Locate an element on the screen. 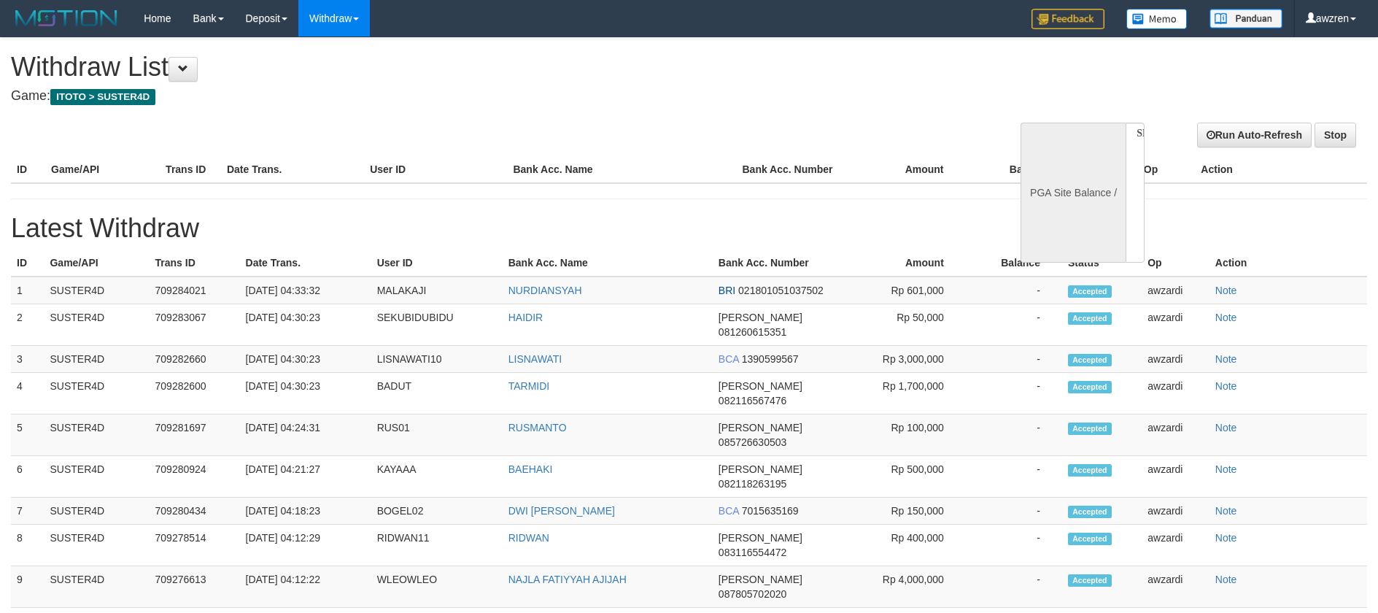 The height and width of the screenshot is (613, 1378). td: 6 is located at coordinates (27, 476).